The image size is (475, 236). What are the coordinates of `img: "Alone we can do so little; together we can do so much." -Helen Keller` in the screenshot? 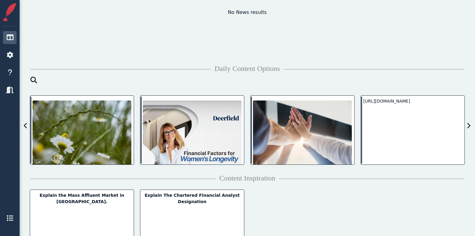 It's located at (303, 133).